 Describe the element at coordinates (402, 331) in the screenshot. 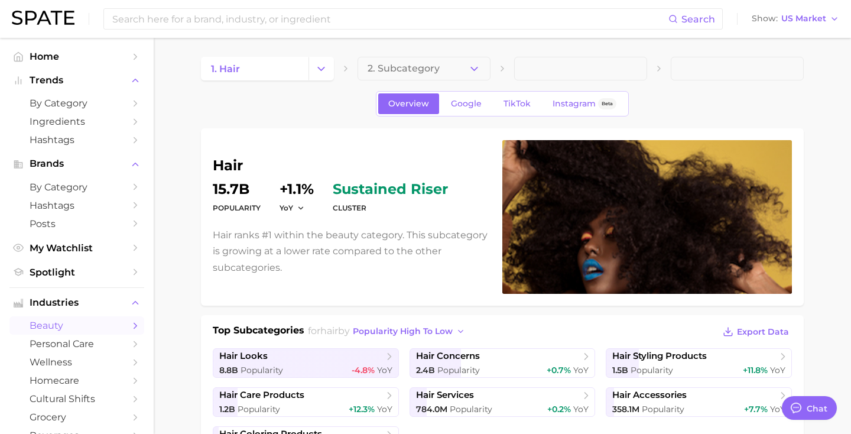

I see `span: popularity high to low` at that location.